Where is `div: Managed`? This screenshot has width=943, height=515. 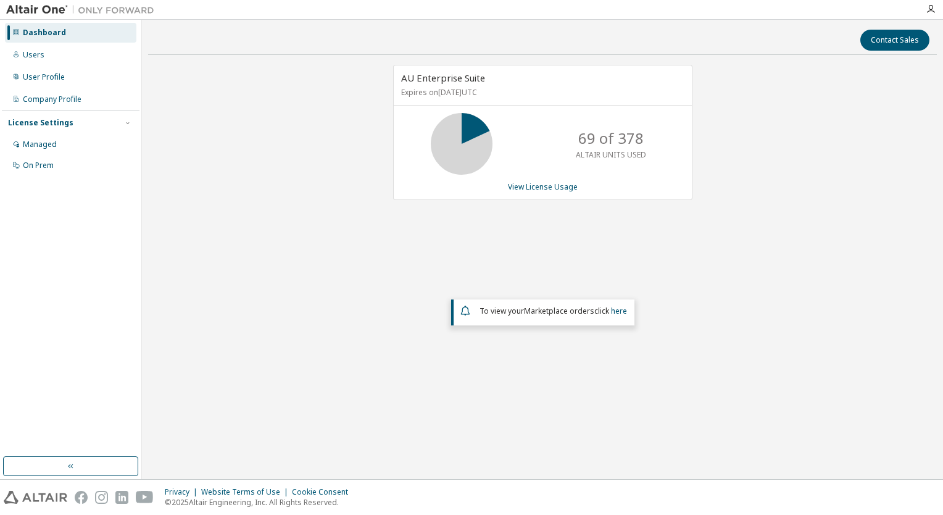
div: Managed is located at coordinates (40, 144).